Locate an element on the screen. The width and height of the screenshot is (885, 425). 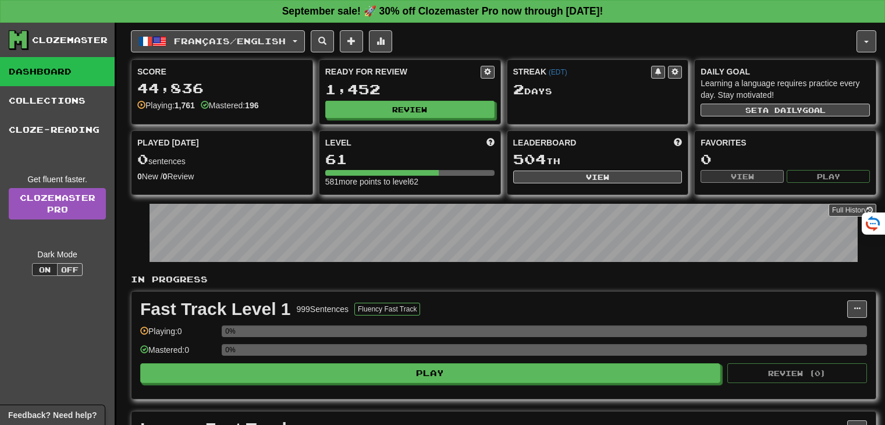
div: Day s is located at coordinates (598, 90).